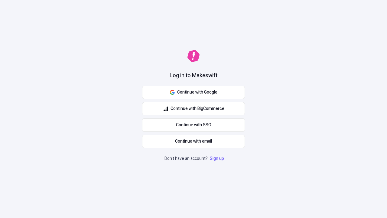 This screenshot has height=218, width=387. Describe the element at coordinates (194, 92) in the screenshot. I see `button: Continue with Google` at that location.